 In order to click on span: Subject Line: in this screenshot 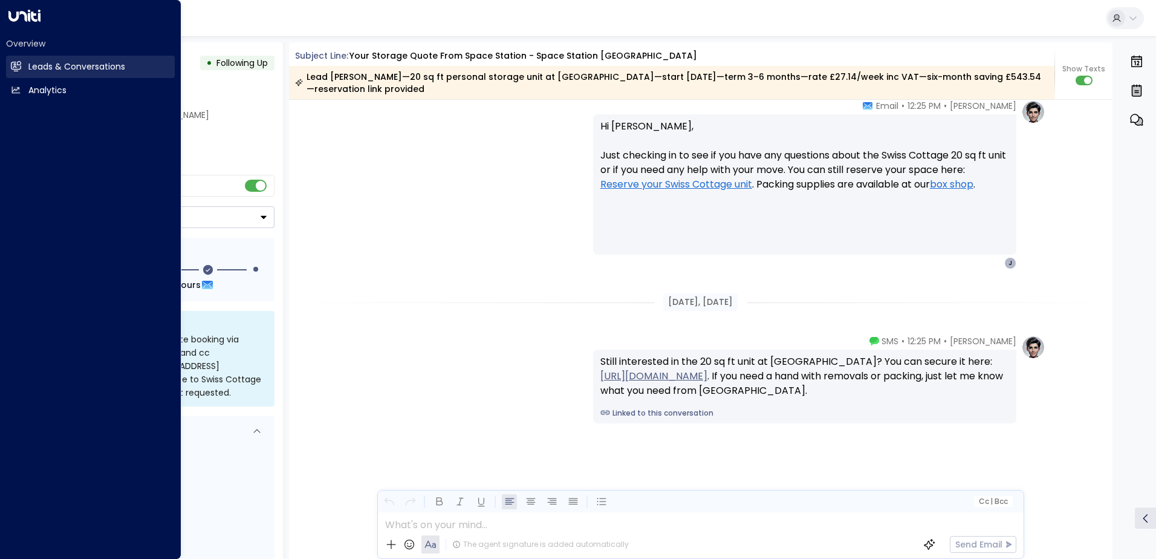, I will do `click(322, 56)`.